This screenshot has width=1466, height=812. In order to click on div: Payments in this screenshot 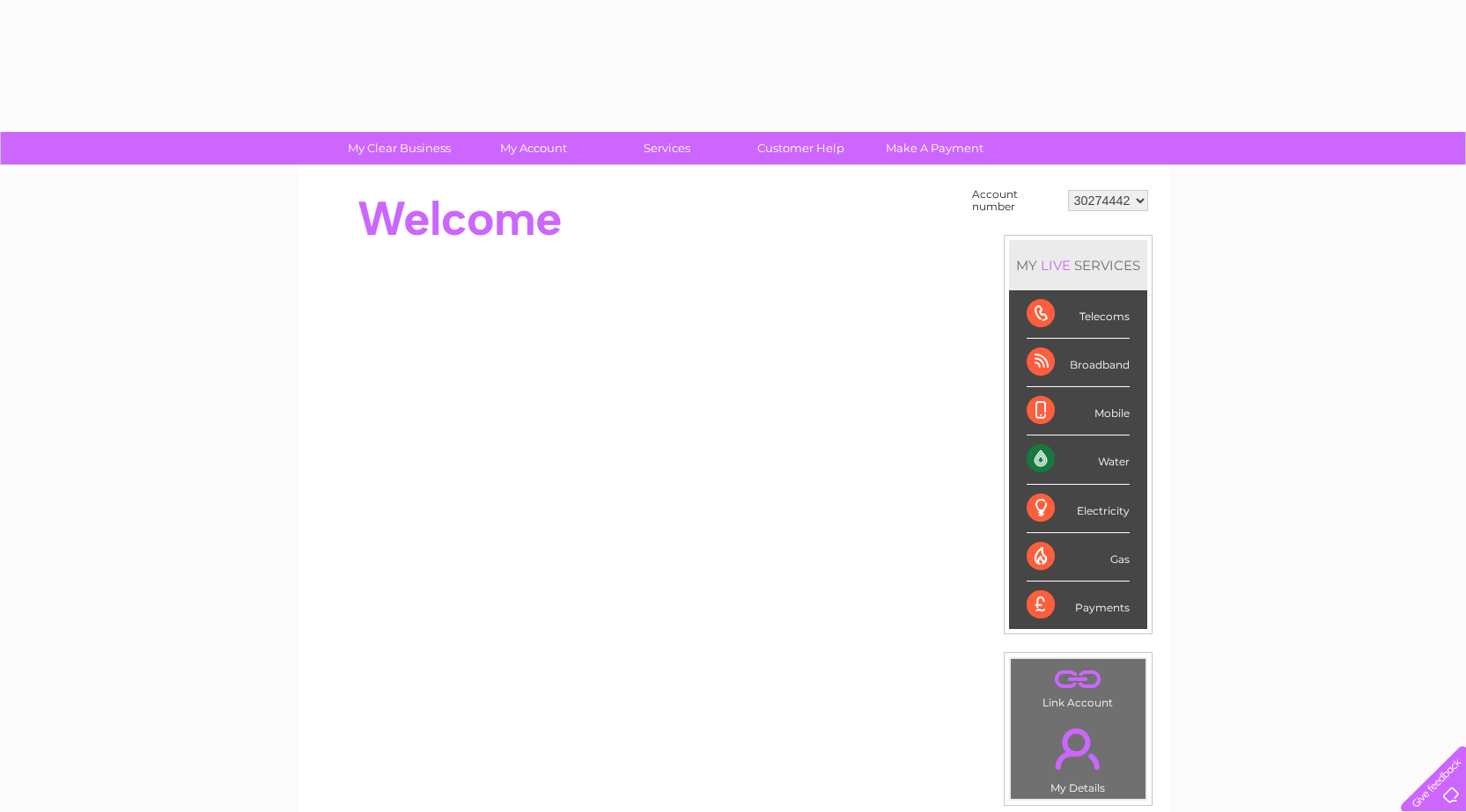, I will do `click(1078, 605)`.